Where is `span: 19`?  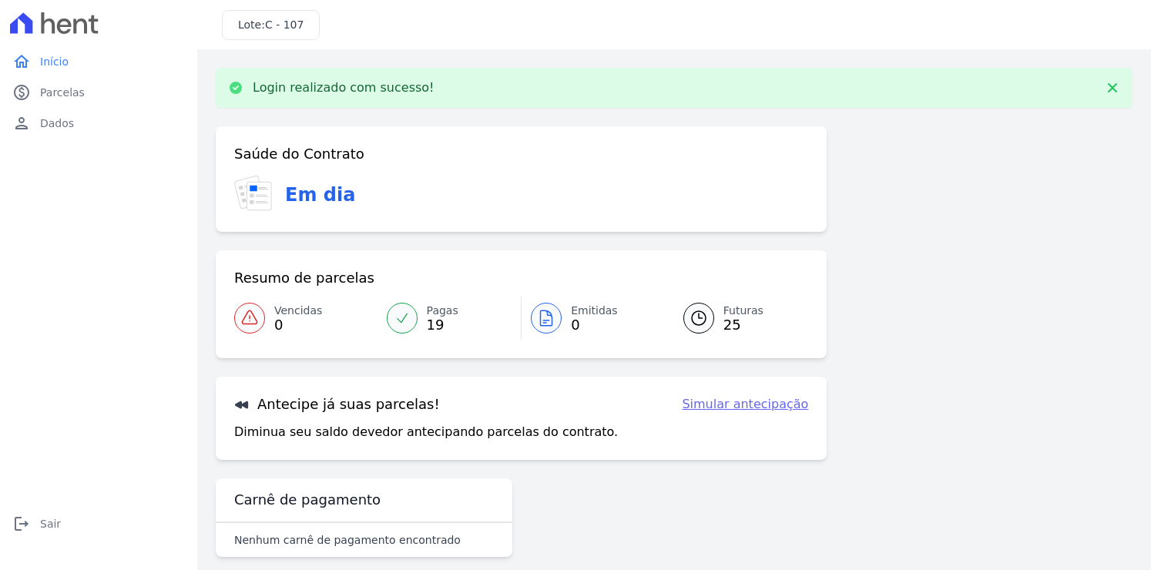
span: 19 is located at coordinates (442, 325).